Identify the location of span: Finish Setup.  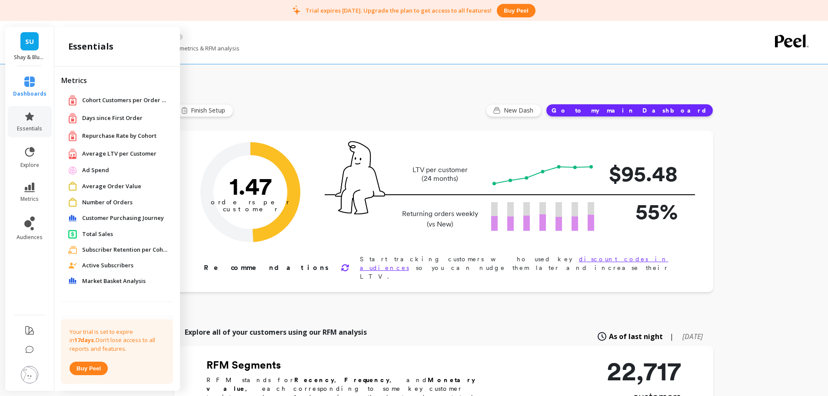
(209, 110).